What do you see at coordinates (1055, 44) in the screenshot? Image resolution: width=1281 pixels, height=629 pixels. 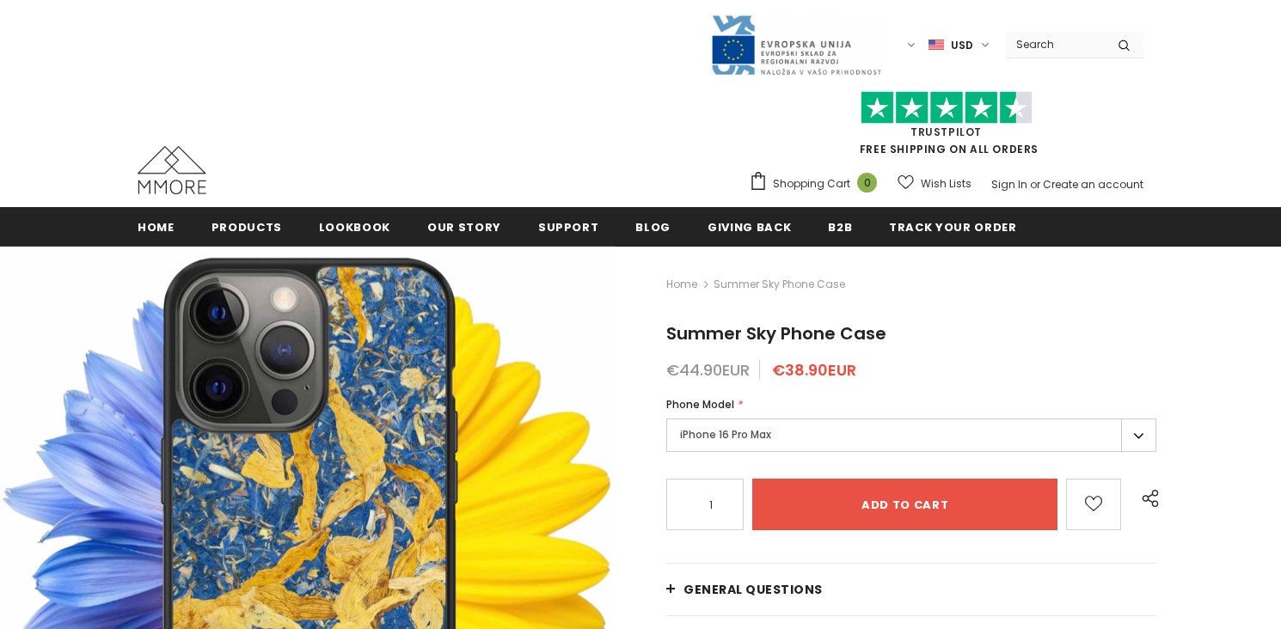 I see `input: Search Site` at bounding box center [1055, 44].